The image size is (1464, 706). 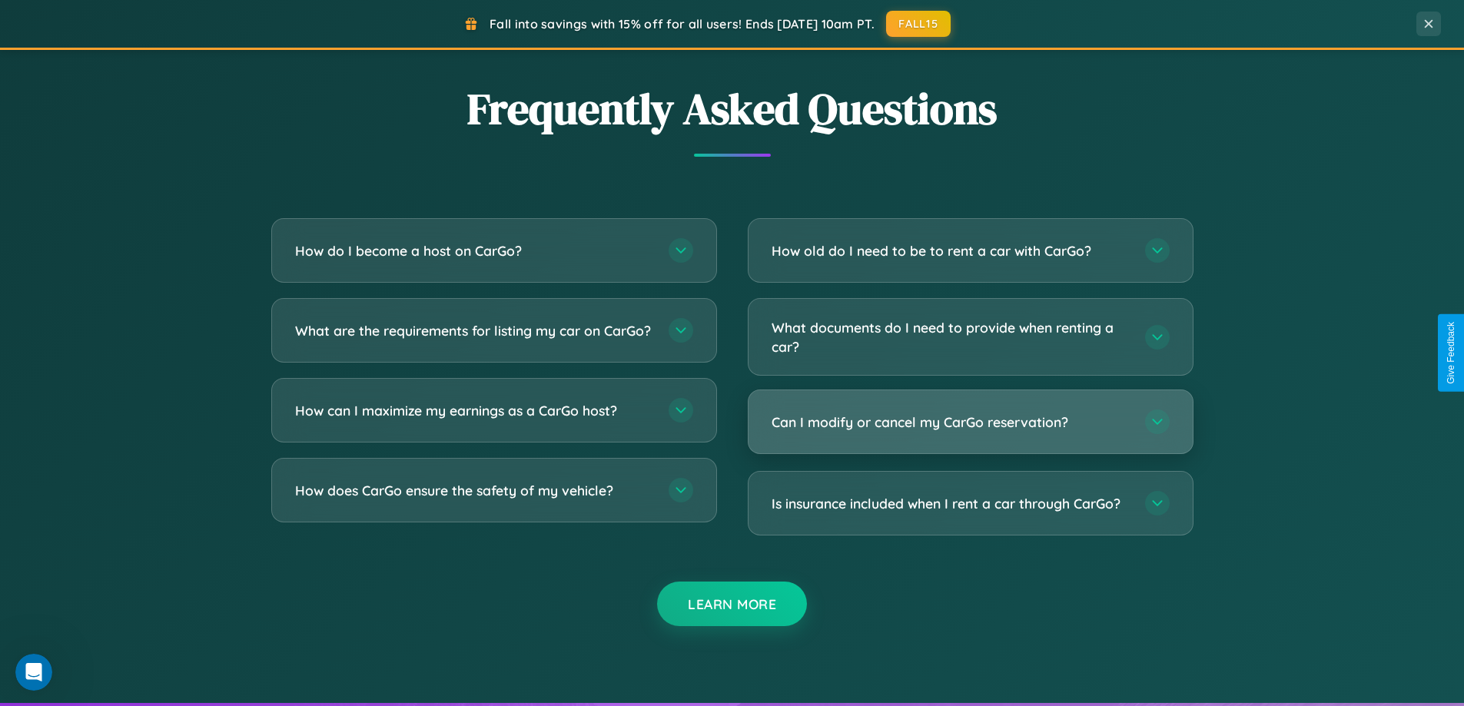 I want to click on h3: Is insurance included when I rent a car through CarGo?, so click(x=951, y=503).